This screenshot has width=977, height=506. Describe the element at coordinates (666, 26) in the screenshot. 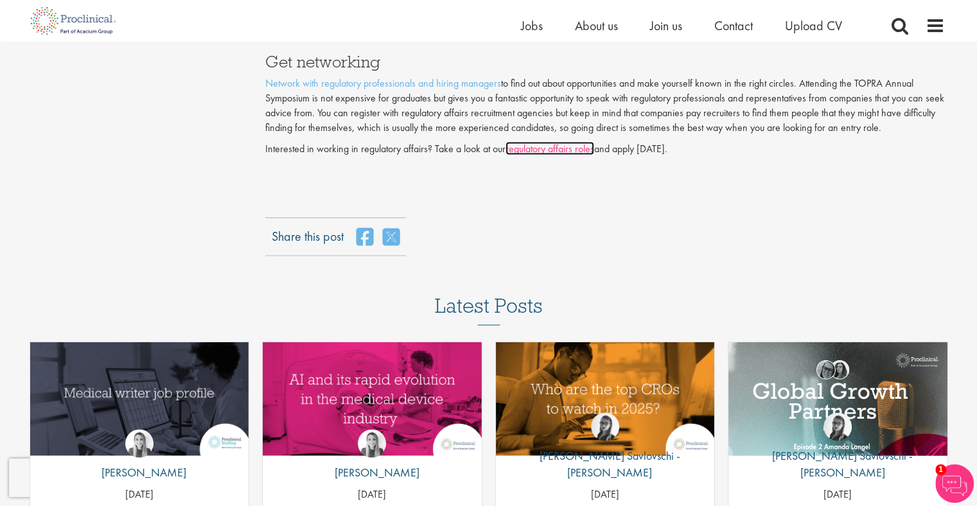

I see `span: Join us` at that location.